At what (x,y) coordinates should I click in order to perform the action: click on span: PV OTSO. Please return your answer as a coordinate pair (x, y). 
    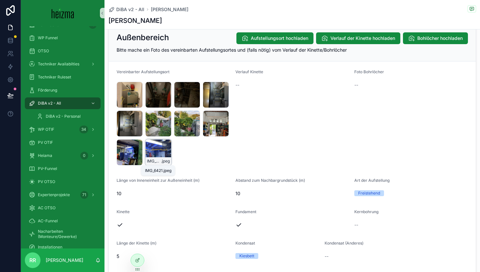
    Looking at the image, I should click on (46, 182).